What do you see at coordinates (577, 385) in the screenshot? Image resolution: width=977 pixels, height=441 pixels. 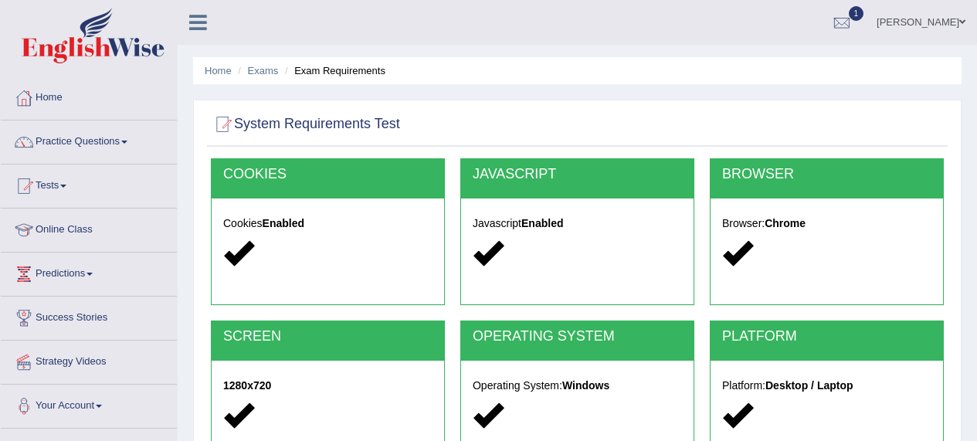 I see `h5: Operating System:` at bounding box center [577, 385].